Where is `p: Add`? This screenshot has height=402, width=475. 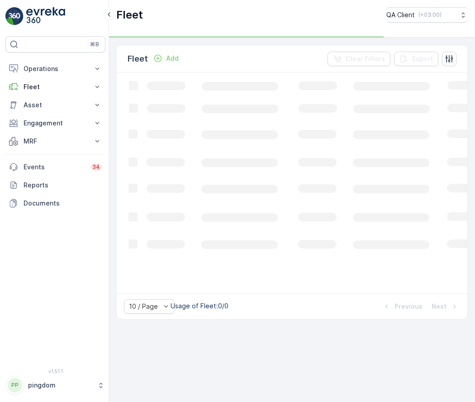 p: Add is located at coordinates (172, 58).